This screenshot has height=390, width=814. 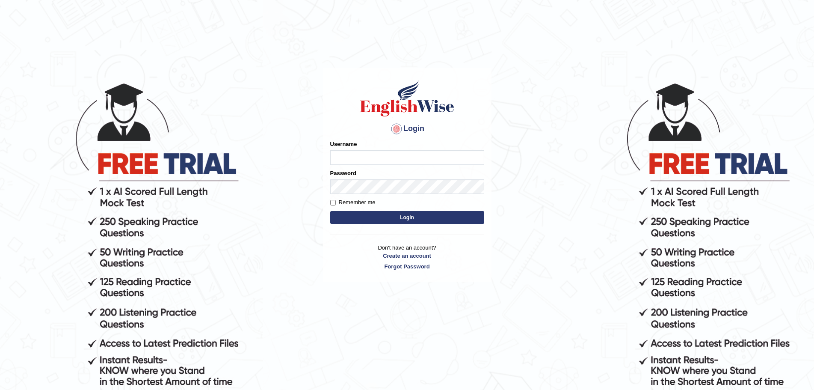 I want to click on label: Password, so click(x=343, y=173).